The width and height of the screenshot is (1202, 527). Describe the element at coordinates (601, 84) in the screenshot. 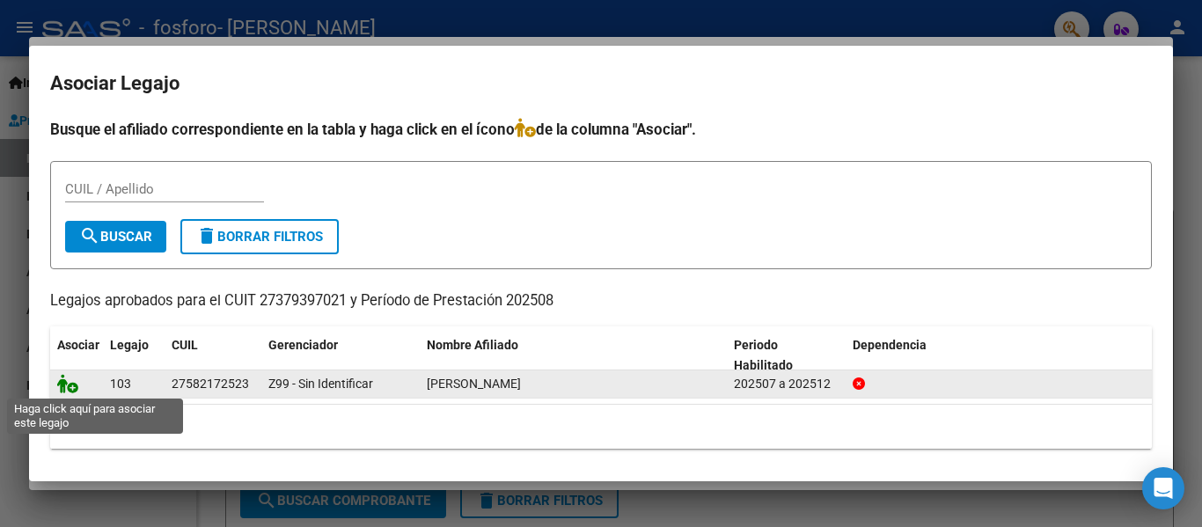

I see `h2: Asociar Legajo` at that location.